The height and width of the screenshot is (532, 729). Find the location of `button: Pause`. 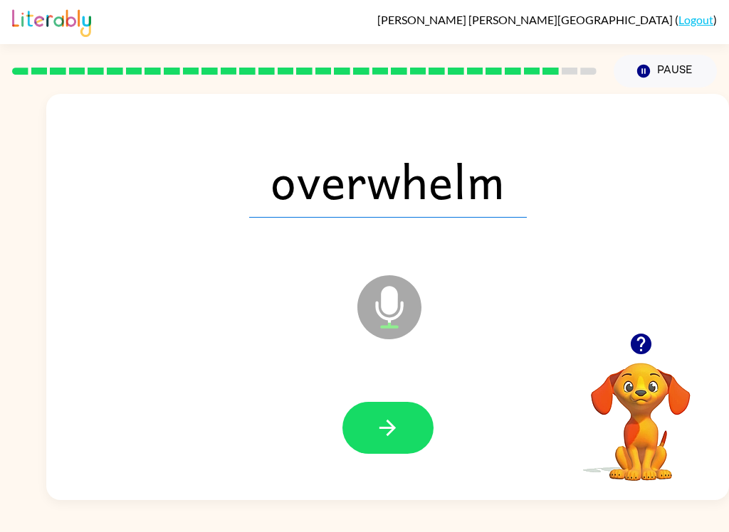

button: Pause is located at coordinates (665, 71).